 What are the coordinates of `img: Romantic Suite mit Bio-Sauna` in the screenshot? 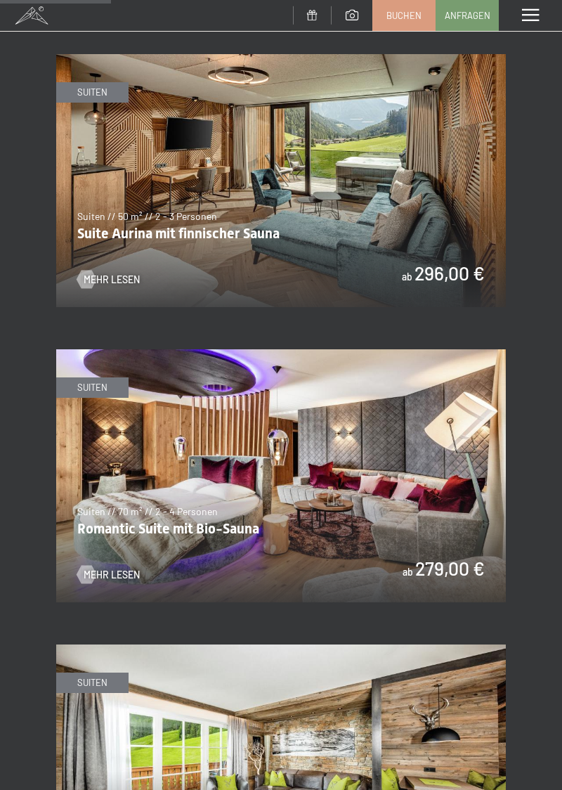 It's located at (281, 476).